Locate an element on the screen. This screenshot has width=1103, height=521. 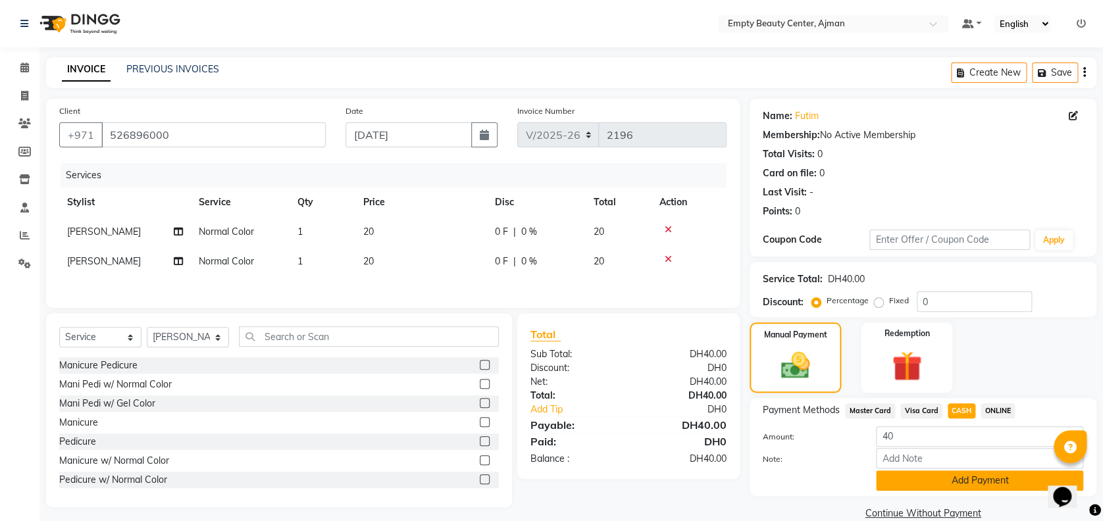
div: Payable: is located at coordinates (575, 425).